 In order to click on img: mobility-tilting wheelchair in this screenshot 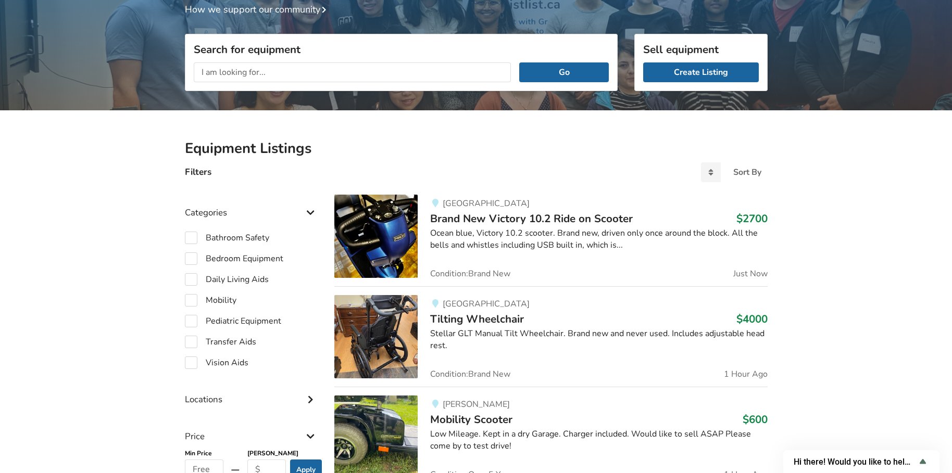, I will do `click(376, 337)`.